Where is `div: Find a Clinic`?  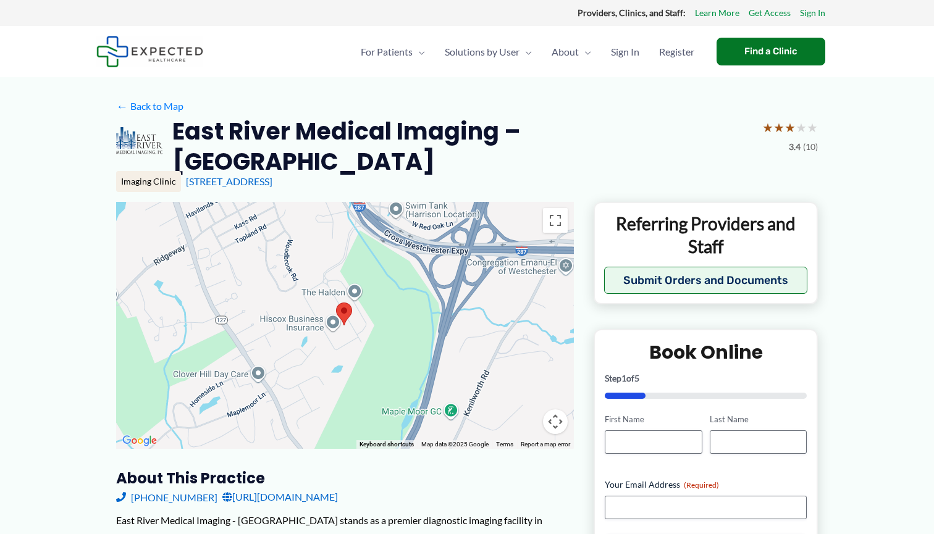
div: Find a Clinic is located at coordinates (771, 51).